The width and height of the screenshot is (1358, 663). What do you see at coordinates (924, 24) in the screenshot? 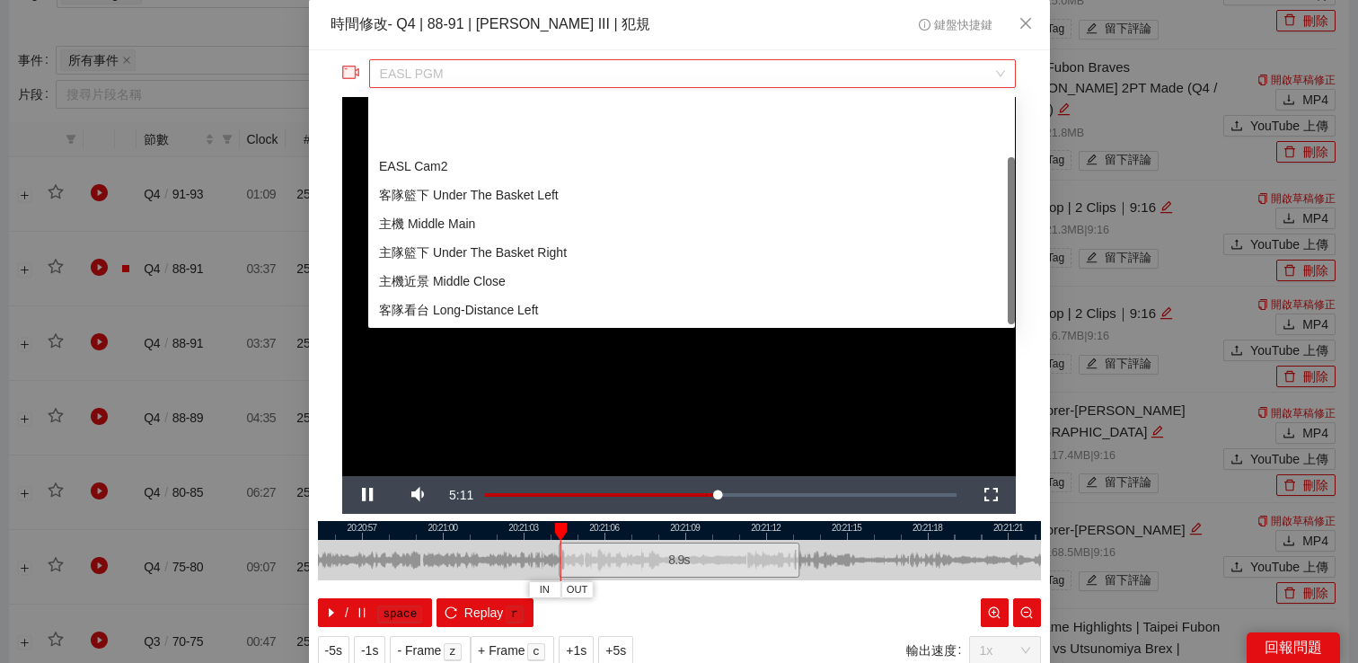
I see `span: info-circle` at bounding box center [924, 24].